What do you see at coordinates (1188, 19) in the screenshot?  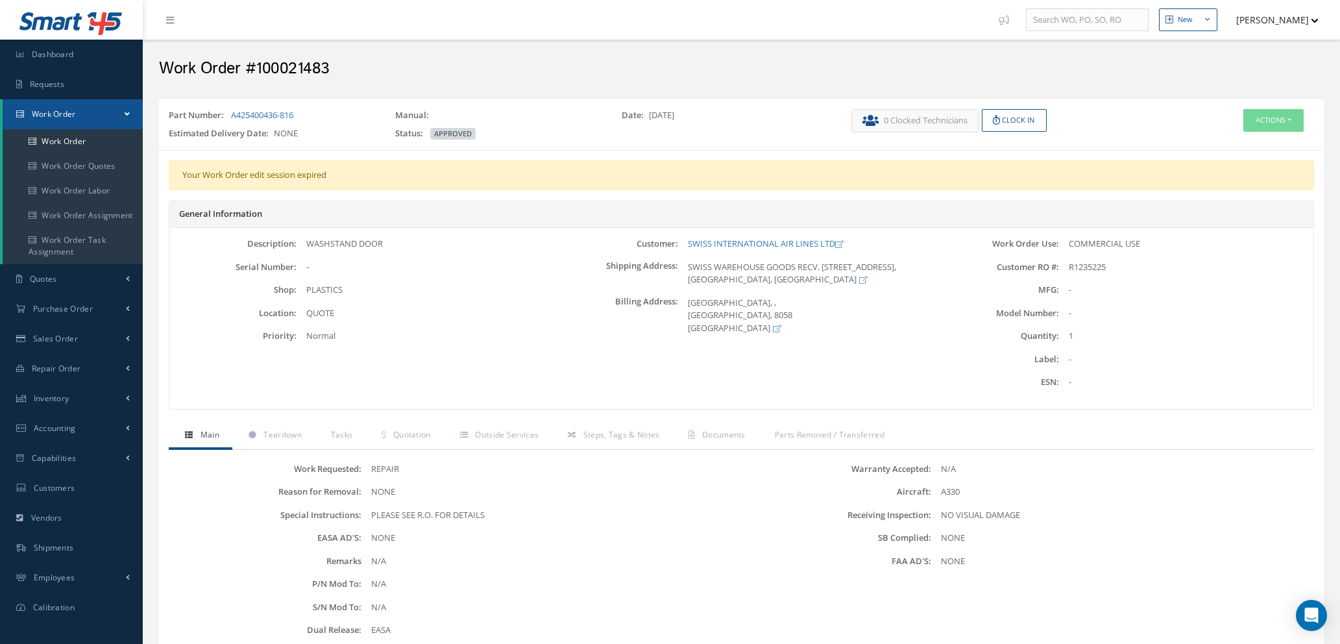 I see `button: New` at bounding box center [1188, 19].